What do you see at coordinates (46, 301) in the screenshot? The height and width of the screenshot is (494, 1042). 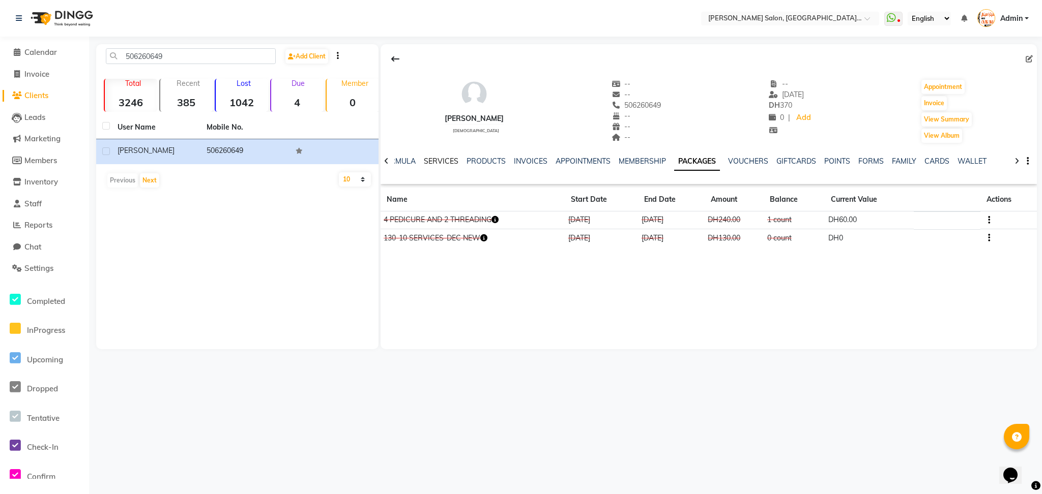 I see `span: Completed` at bounding box center [46, 301].